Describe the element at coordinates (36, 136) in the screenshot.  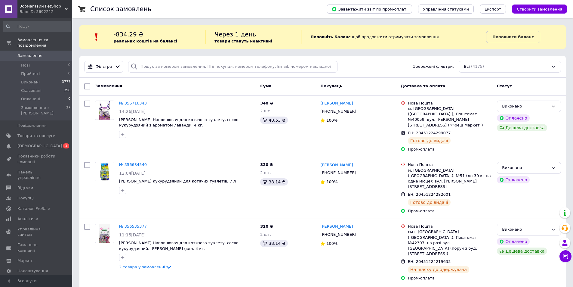
I see `span: Товари та послуги` at that location.